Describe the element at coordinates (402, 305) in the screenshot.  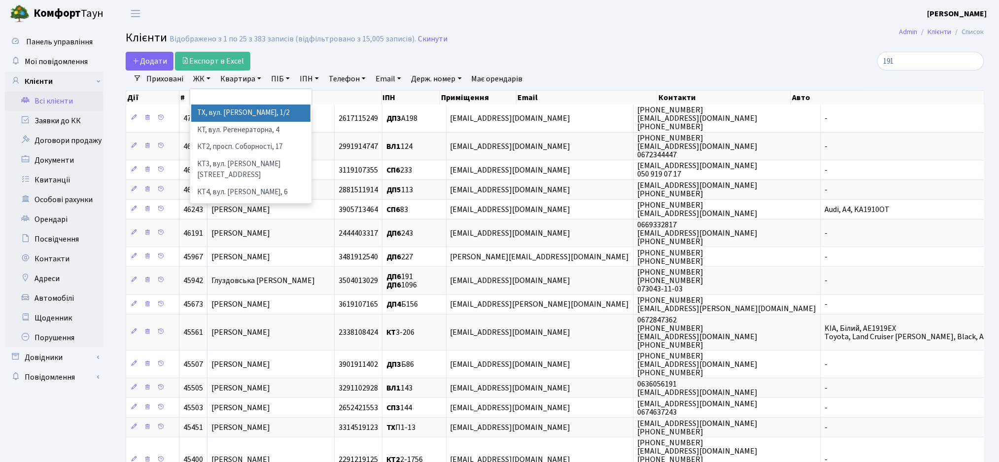
I see `span: Б156` at that location.